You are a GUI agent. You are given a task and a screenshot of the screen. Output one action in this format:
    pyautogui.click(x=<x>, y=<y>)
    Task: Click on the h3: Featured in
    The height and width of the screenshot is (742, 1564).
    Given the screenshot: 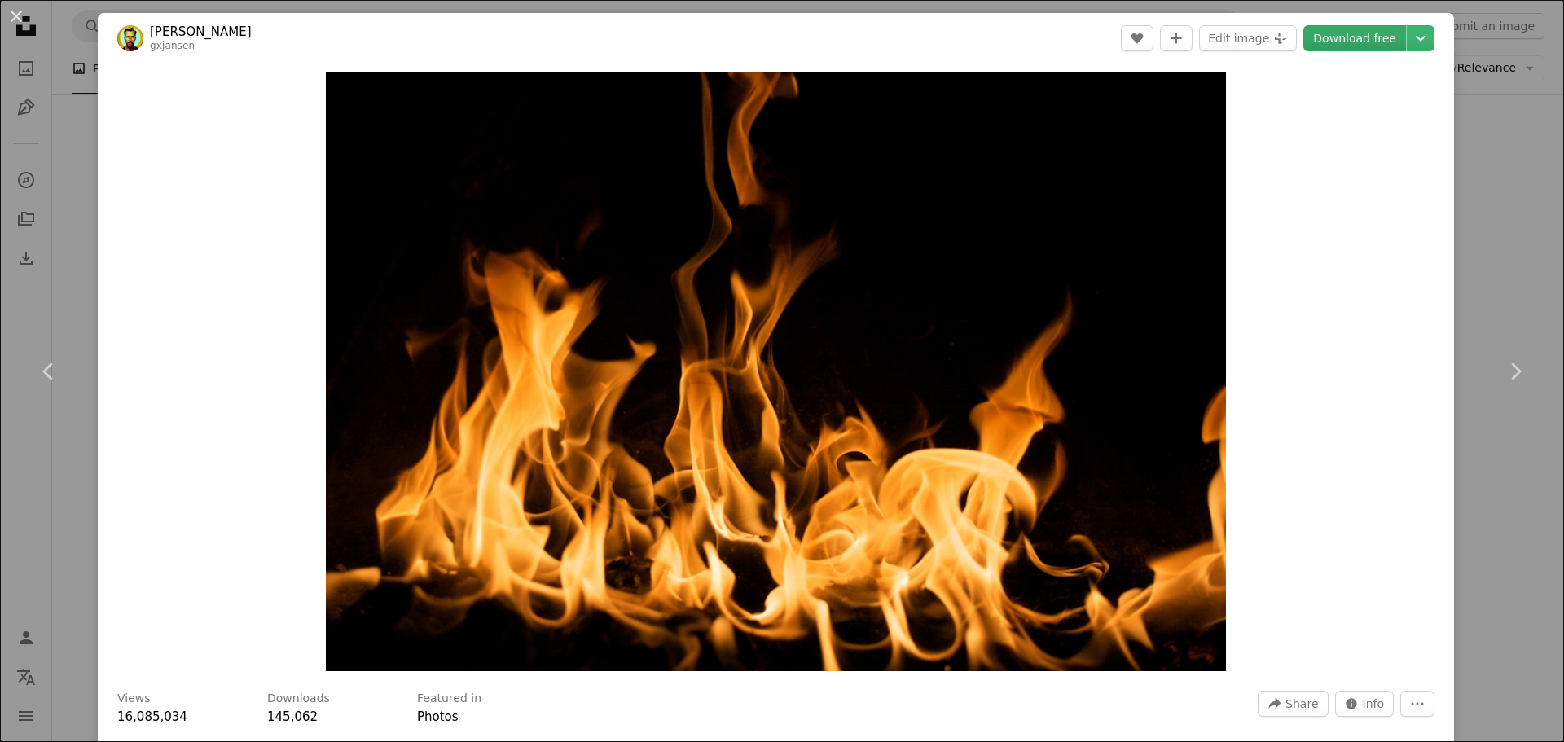 What is the action you would take?
    pyautogui.click(x=449, y=699)
    